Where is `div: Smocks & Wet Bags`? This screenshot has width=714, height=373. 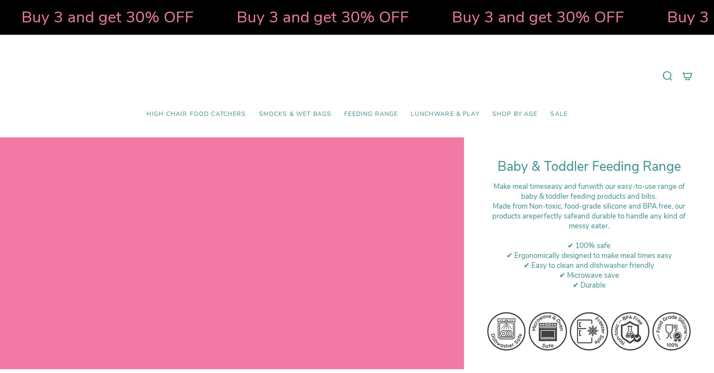 div: Smocks & Wet Bags is located at coordinates (295, 114).